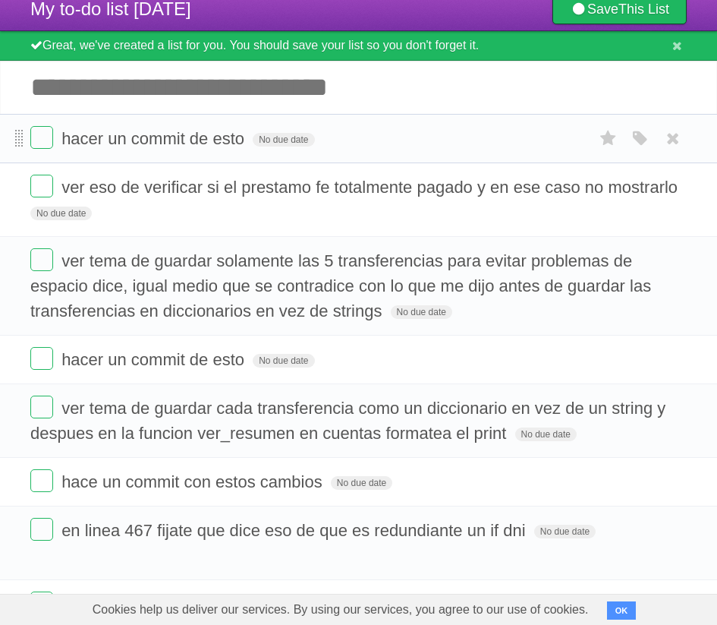 This screenshot has width=717, height=625. Describe the element at coordinates (622, 610) in the screenshot. I see `button: OK` at that location.